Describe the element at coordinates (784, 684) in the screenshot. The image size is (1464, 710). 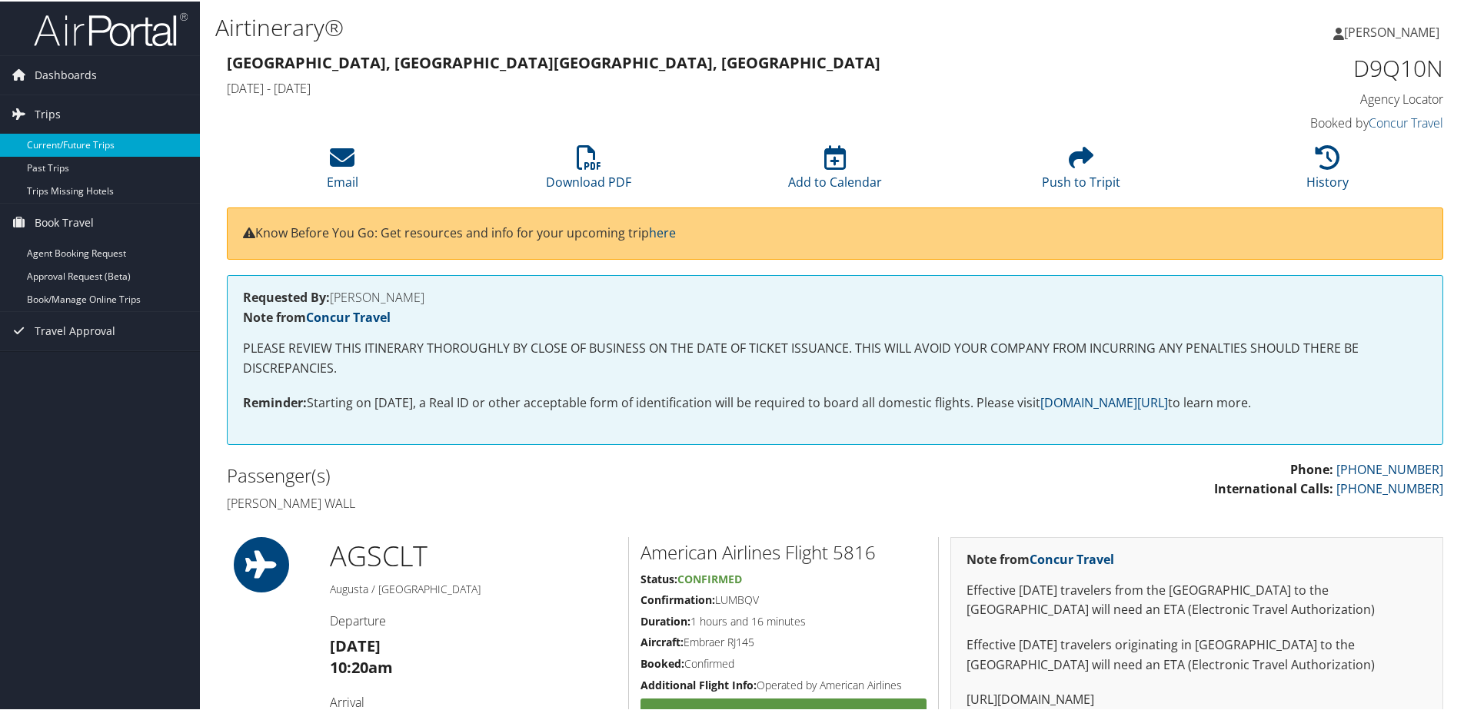
I see `h5: Operated by American Airlines` at that location.